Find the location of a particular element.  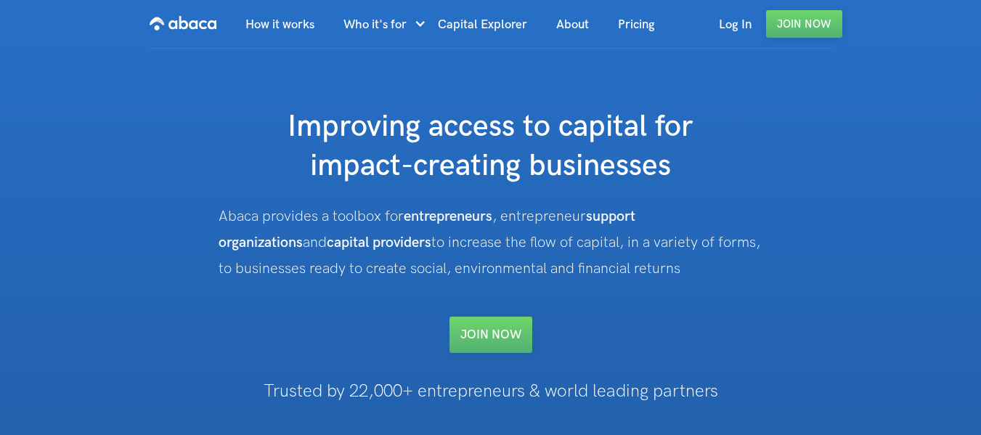

strong: entrepreneurs is located at coordinates (448, 216).